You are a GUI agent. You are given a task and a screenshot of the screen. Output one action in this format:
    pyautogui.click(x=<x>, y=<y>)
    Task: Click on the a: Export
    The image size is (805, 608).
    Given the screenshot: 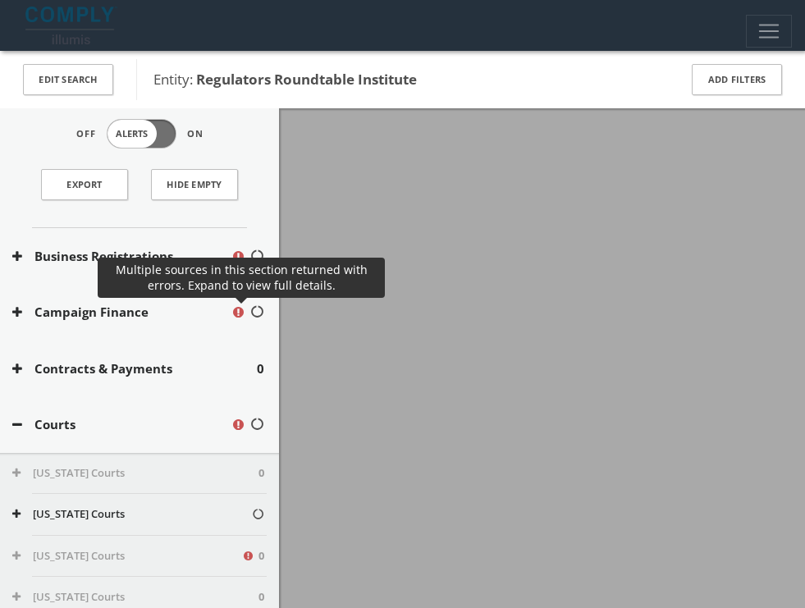 What is the action you would take?
    pyautogui.click(x=85, y=185)
    